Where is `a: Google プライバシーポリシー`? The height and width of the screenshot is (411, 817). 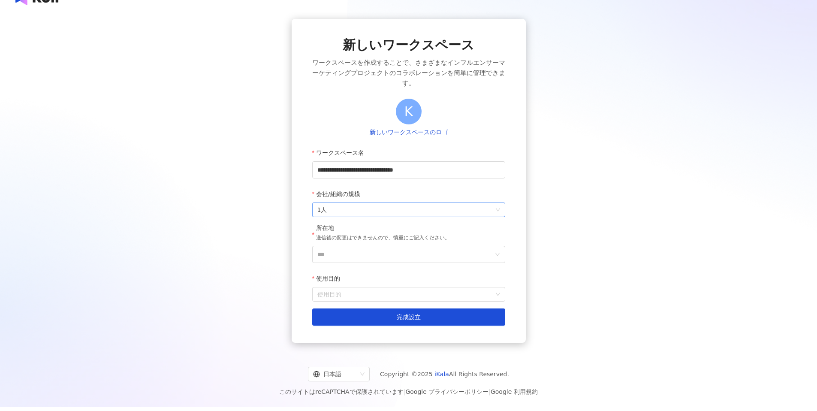
a: Google プライバシーポリシー is located at coordinates (447, 392).